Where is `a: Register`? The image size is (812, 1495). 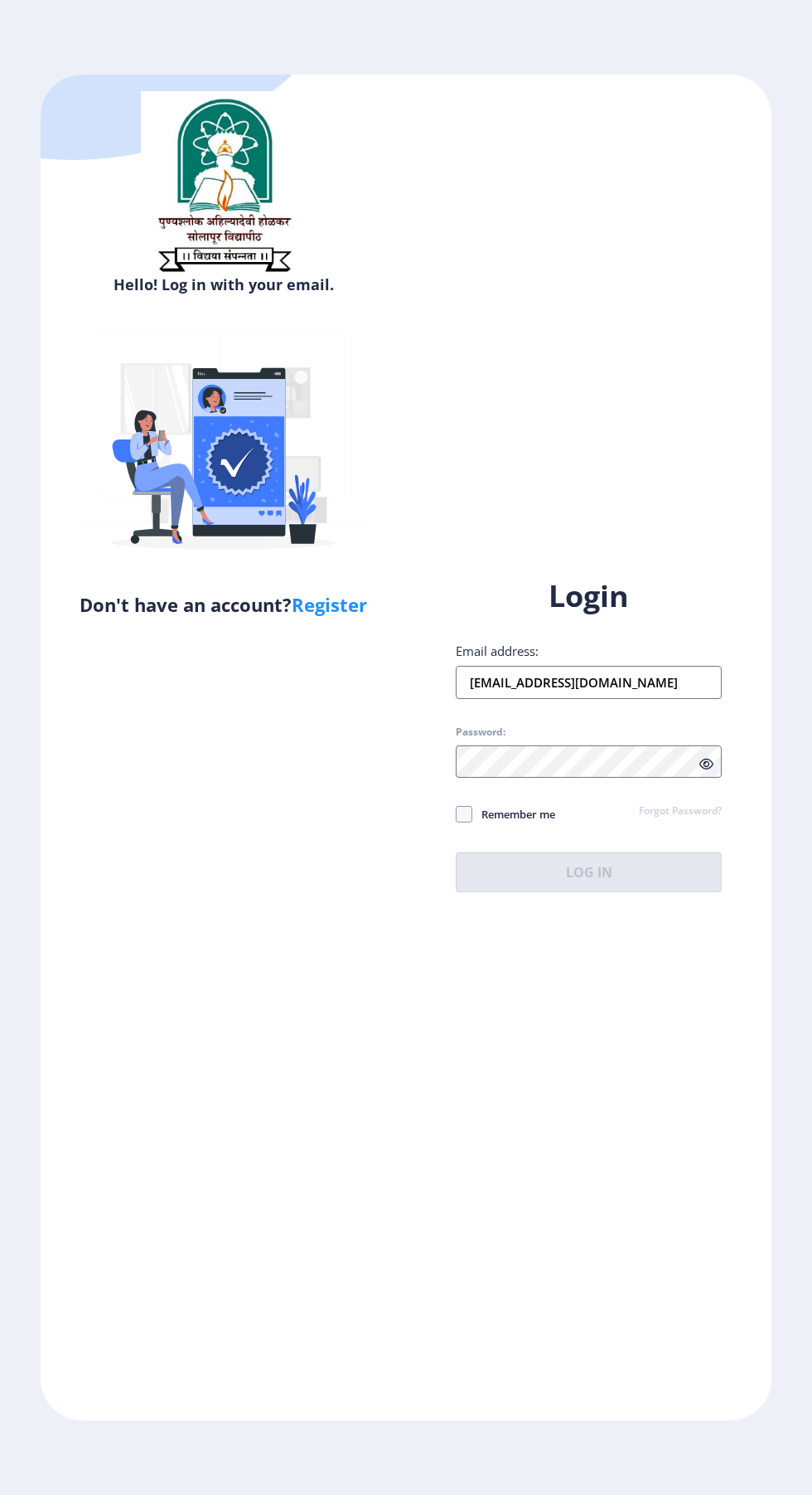 a: Register is located at coordinates (329, 604).